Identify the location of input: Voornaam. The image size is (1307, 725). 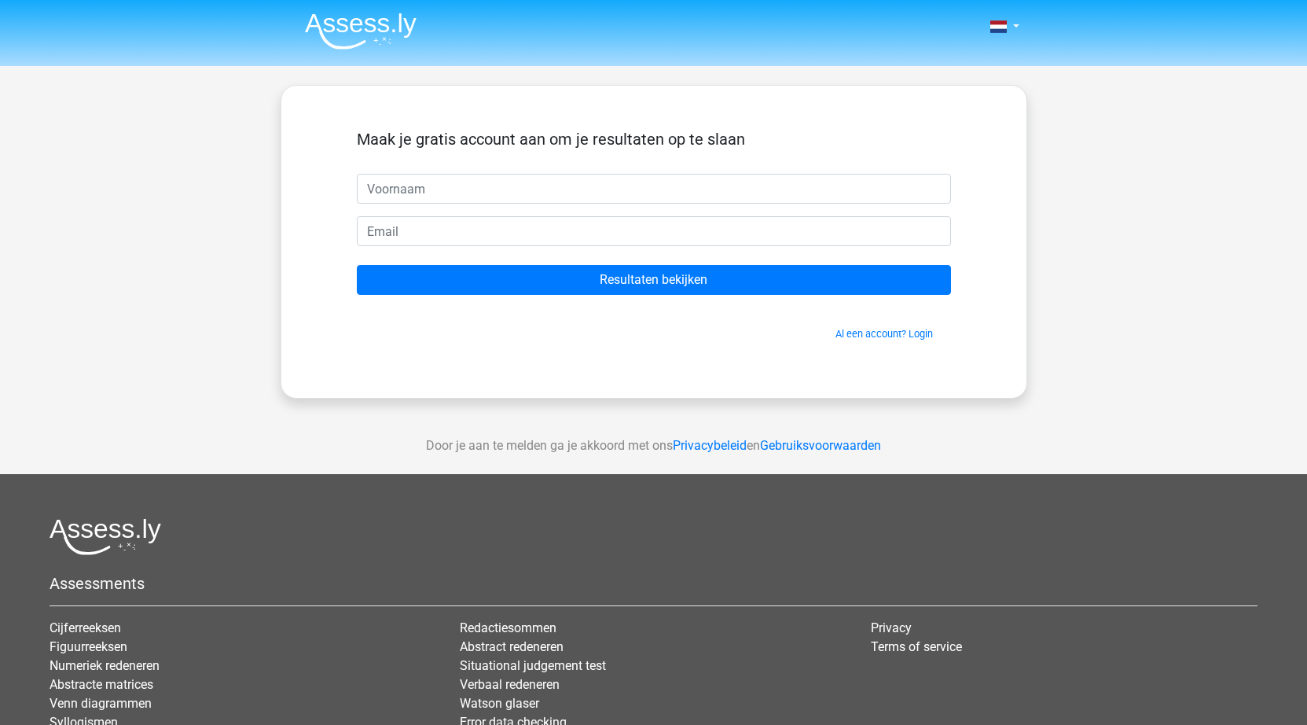
(654, 189).